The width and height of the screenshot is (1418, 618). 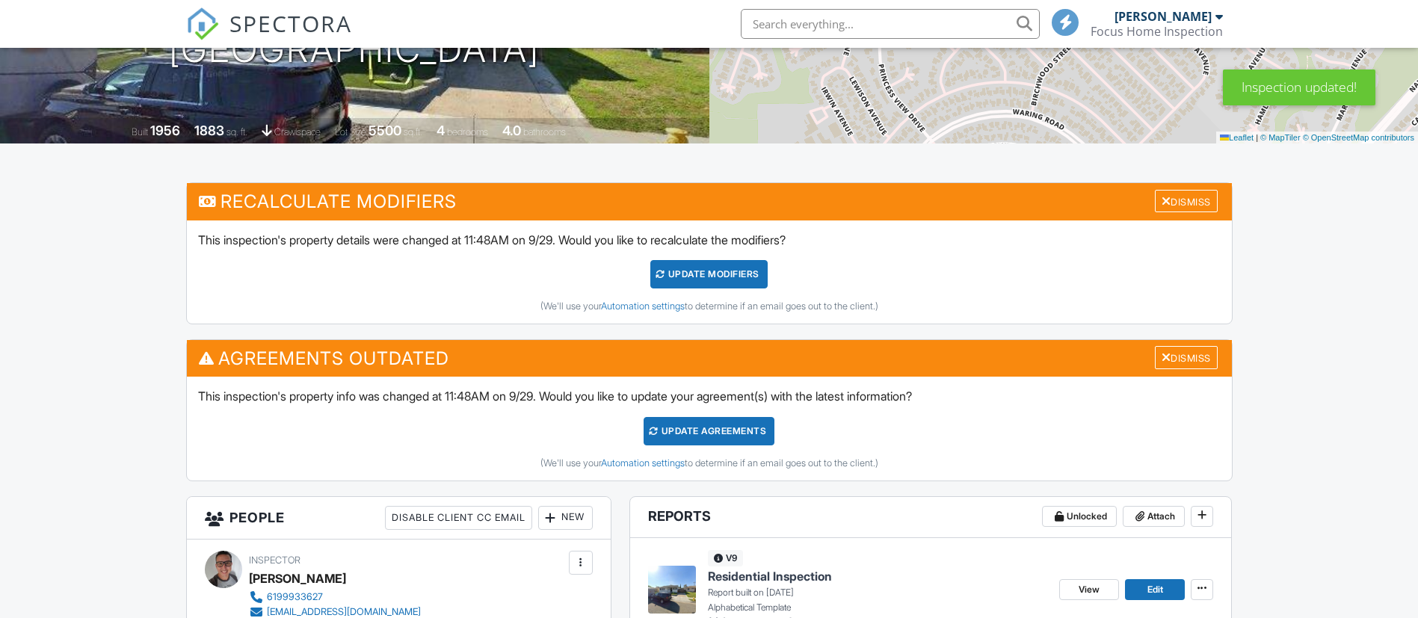 I want to click on div: Update Agreements, so click(x=709, y=431).